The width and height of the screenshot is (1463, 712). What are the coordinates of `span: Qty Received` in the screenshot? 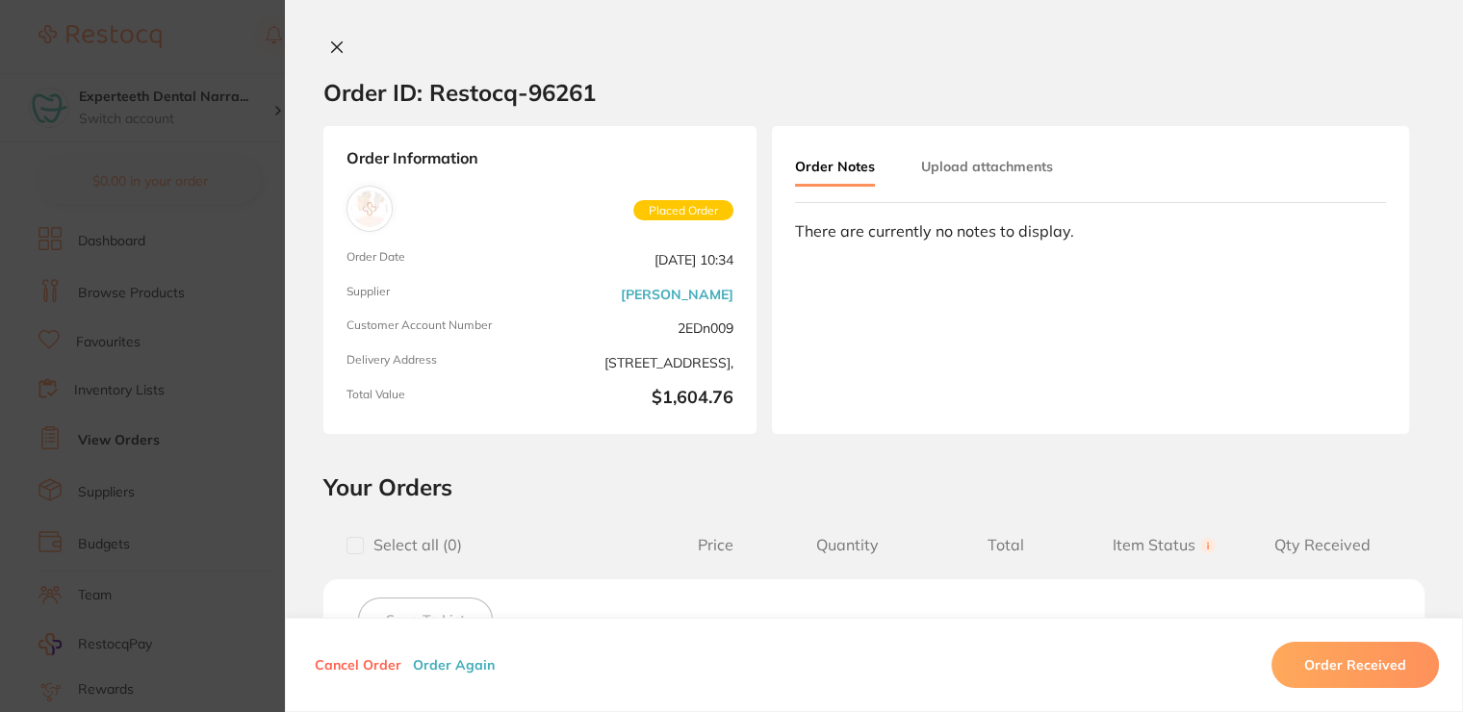 It's located at (1322, 545).